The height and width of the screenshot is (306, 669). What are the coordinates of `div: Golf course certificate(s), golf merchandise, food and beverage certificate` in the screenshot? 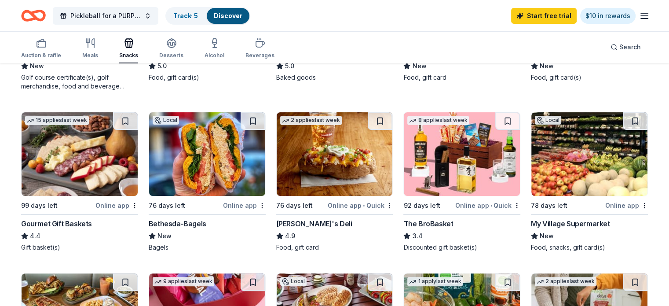 It's located at (80, 82).